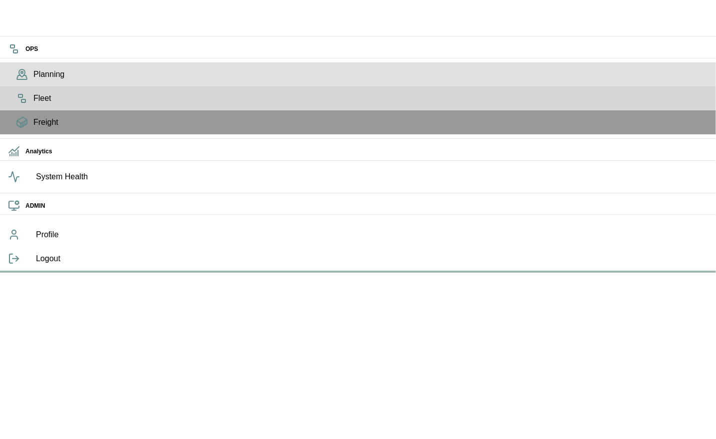  Describe the element at coordinates (366, 206) in the screenshot. I see `h6: ADMIN` at that location.